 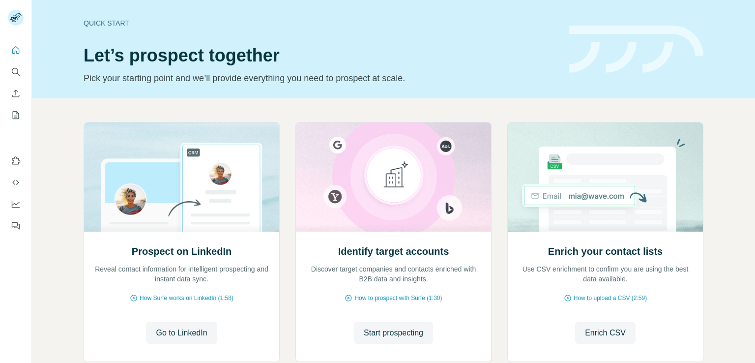 What do you see at coordinates (394, 251) in the screenshot?
I see `h2: Identify target accounts` at bounding box center [394, 251].